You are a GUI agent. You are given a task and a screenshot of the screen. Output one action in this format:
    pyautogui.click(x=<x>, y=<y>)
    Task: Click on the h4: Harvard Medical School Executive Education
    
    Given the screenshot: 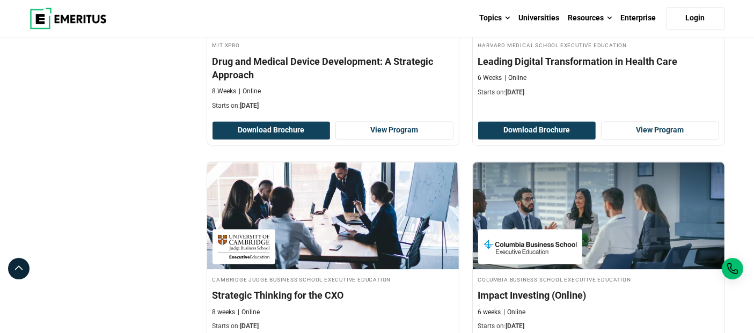 What is the action you would take?
    pyautogui.click(x=599, y=45)
    